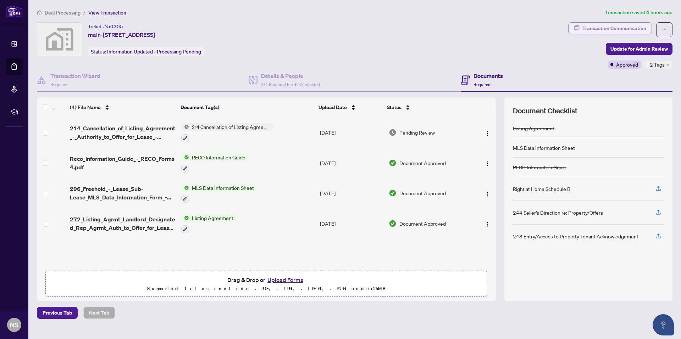 This screenshot has width=681, height=339. What do you see at coordinates (663, 325) in the screenshot?
I see `button: Open asap` at bounding box center [663, 325].